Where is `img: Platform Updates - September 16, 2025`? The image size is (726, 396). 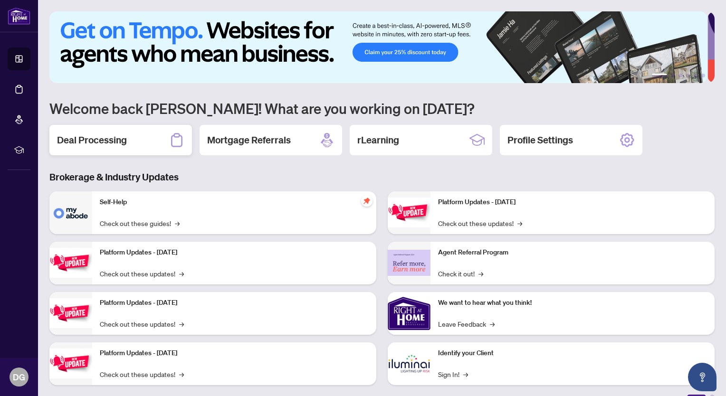
img: Platform Updates - September 16, 2025 is located at coordinates (71, 263).